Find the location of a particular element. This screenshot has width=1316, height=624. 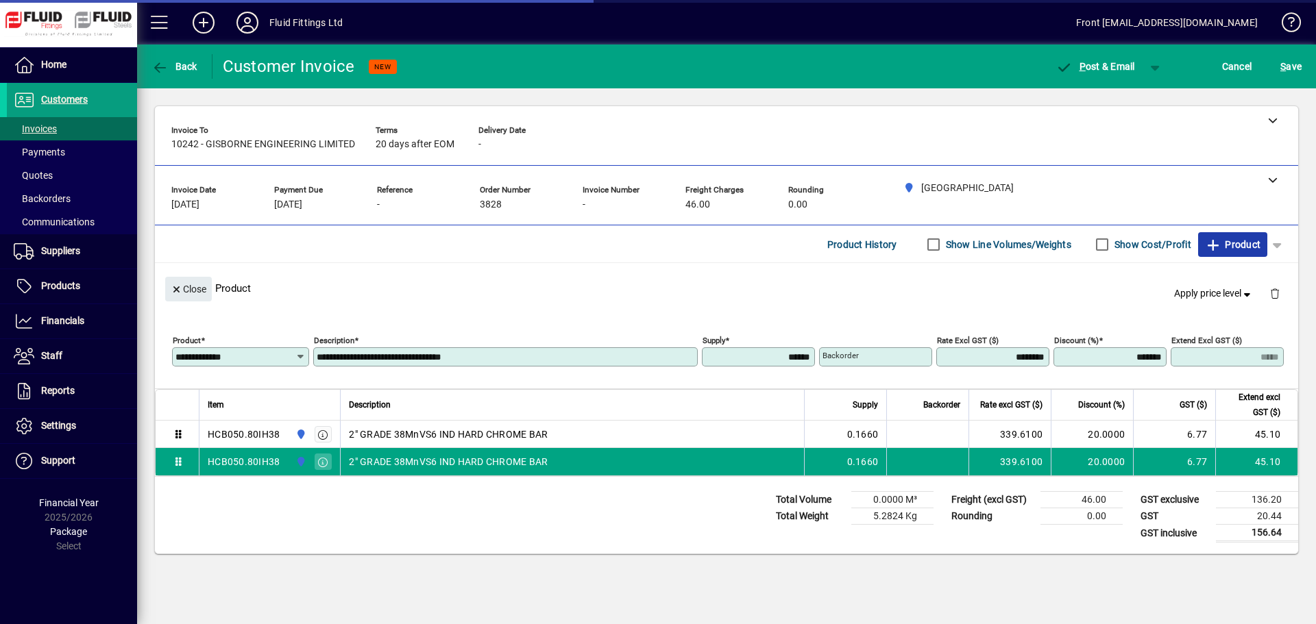

span: Reports is located at coordinates (58, 391).